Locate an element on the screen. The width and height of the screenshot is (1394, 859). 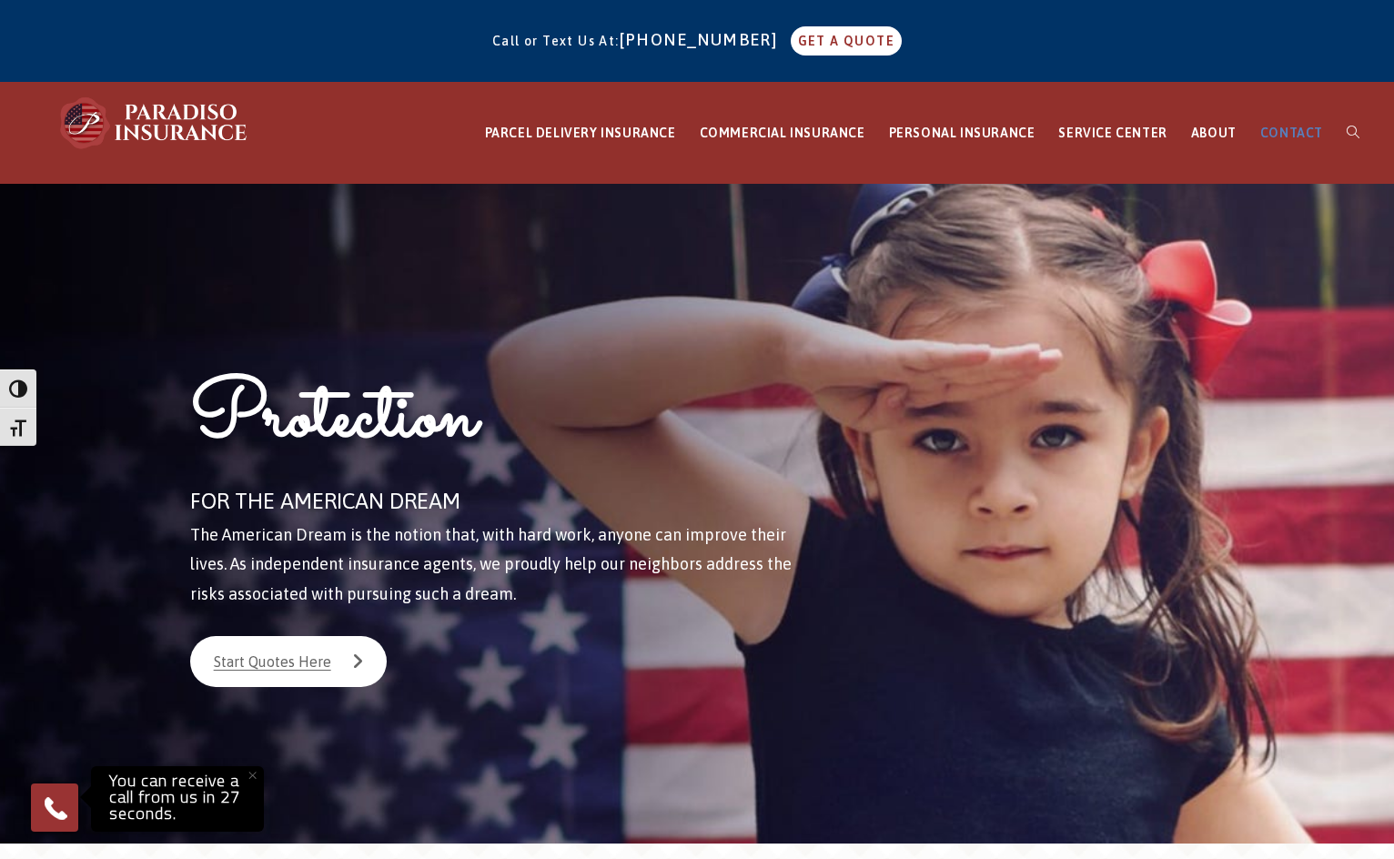
a: GET A QUOTE is located at coordinates (846, 41).